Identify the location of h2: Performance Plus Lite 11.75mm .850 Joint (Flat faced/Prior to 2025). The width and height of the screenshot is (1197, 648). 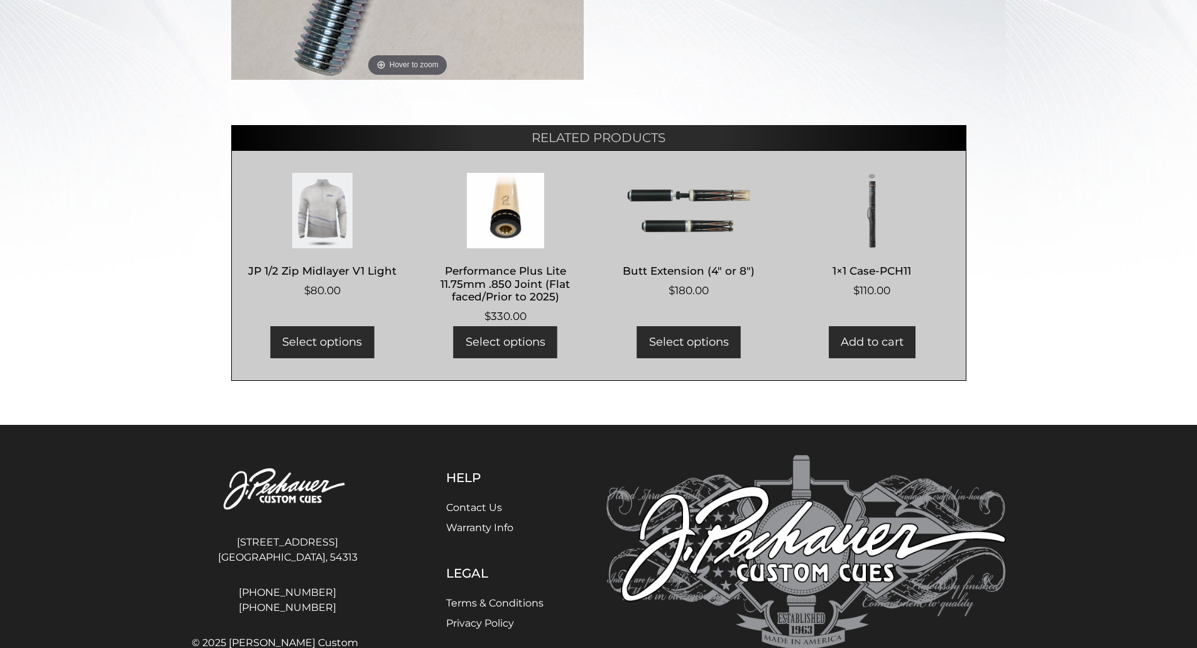
(505, 284).